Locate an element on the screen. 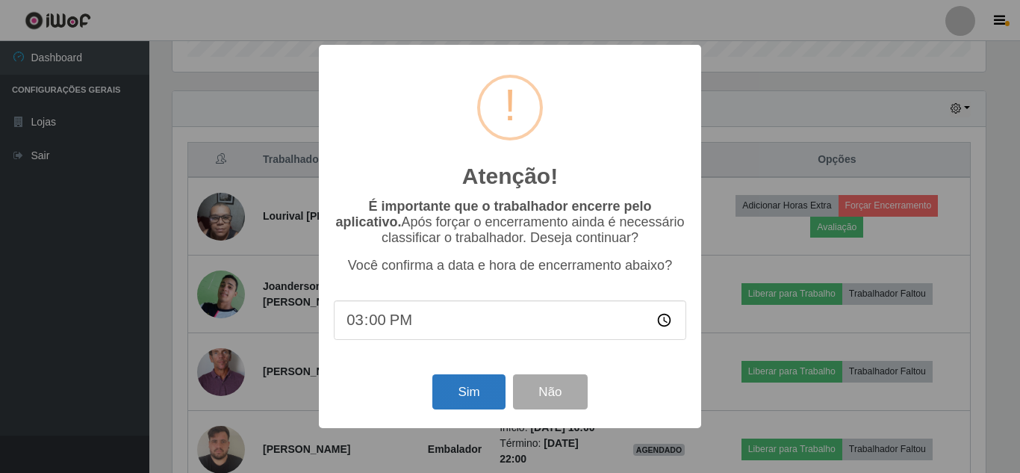 The width and height of the screenshot is (1020, 473). h2: Atenção! is located at coordinates (510, 176).